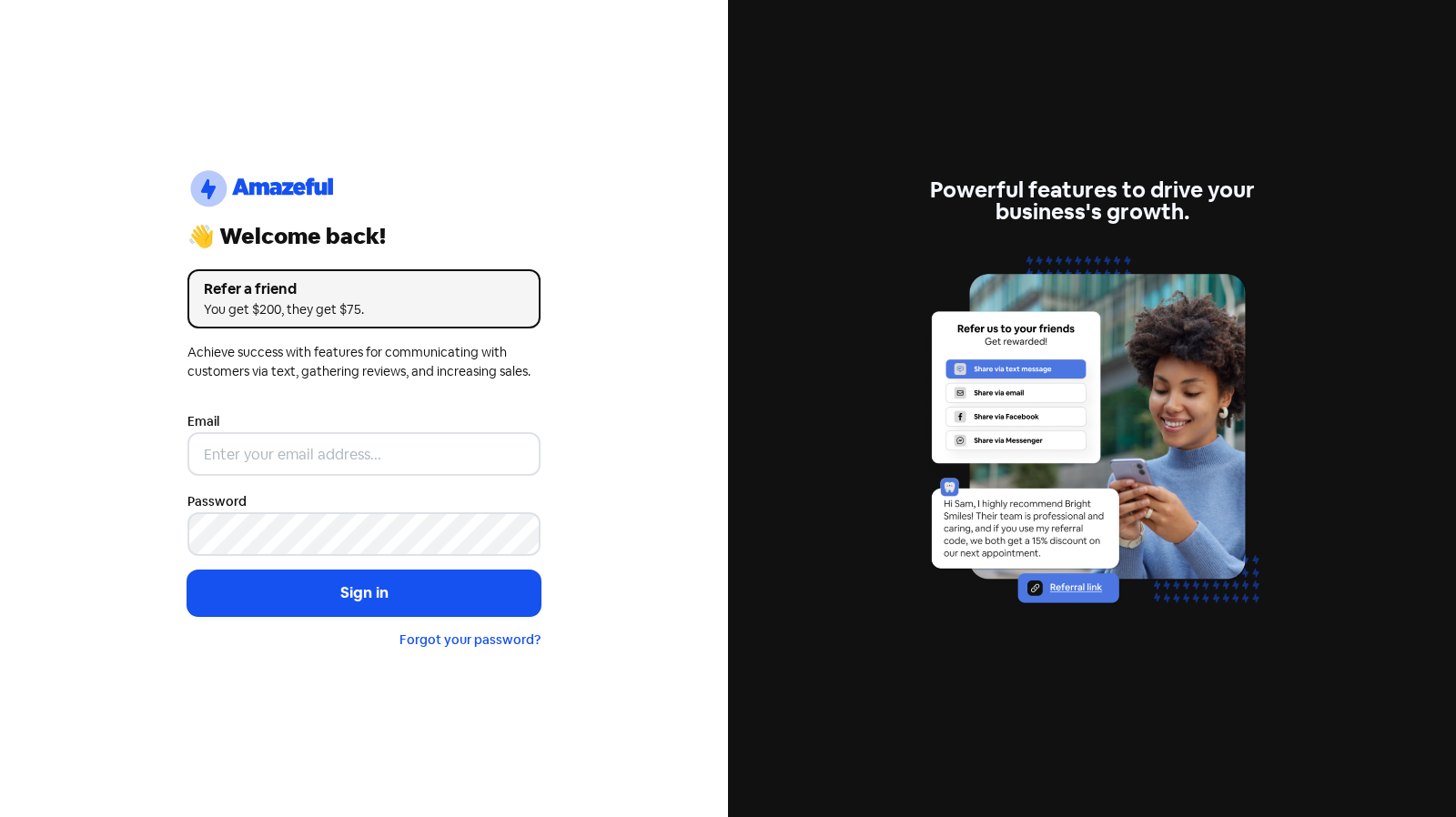  Describe the element at coordinates (364, 362) in the screenshot. I see `div: Achieve success with features for communicating with customers via text, gathering reviews, and i...` at that location.